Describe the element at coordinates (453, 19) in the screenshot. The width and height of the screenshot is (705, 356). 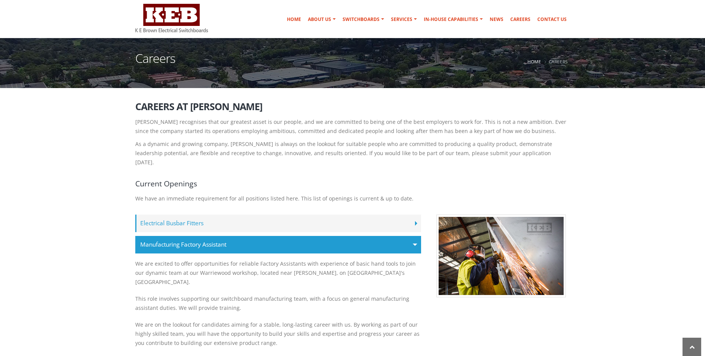
I see `a: In-house Capabilities` at that location.